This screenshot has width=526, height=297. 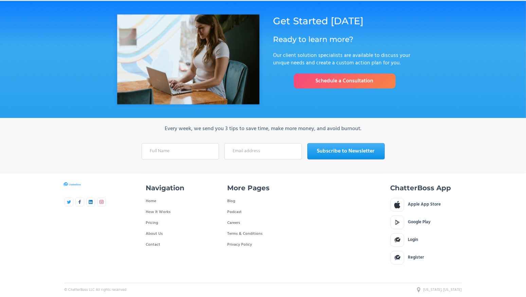 What do you see at coordinates (416, 257) in the screenshot?
I see `div: Register` at bounding box center [416, 257].